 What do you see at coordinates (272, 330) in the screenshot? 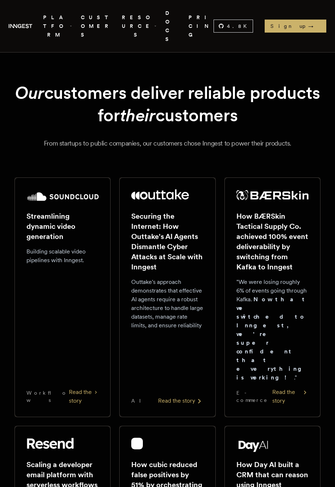
I see `p: "We were losing roughly 6% of events going through Kafka. ."` at bounding box center [272, 330].